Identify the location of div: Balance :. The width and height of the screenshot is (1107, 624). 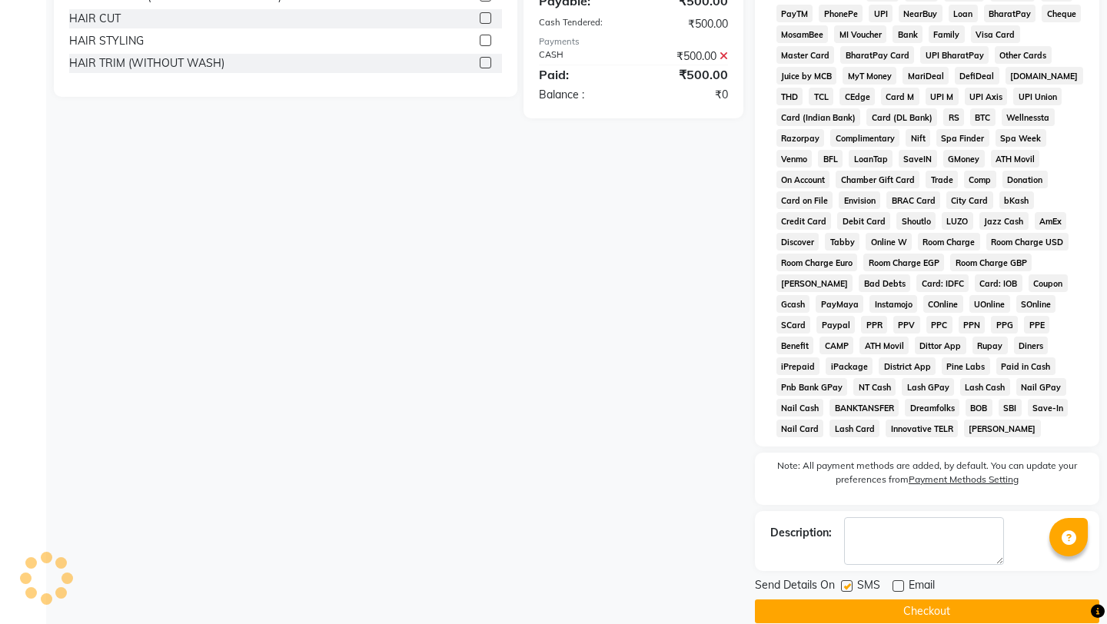
(581, 95).